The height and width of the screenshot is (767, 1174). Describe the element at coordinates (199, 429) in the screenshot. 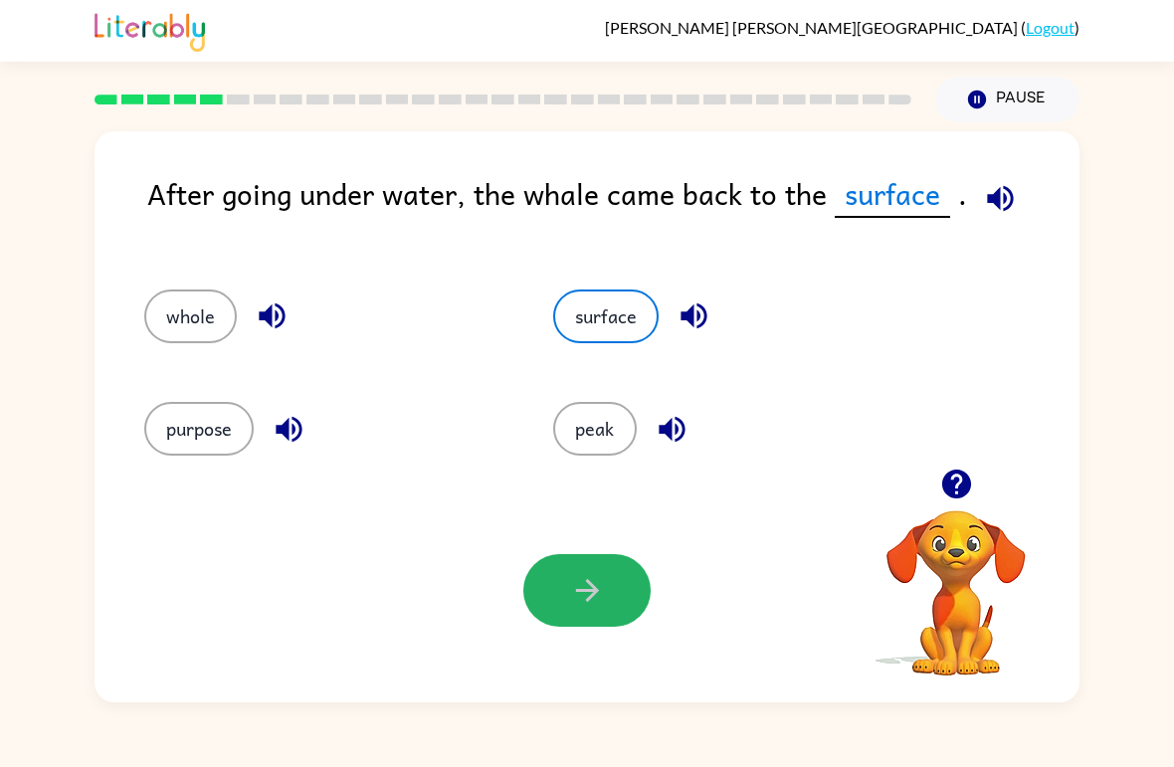

I see `button: purpose` at that location.